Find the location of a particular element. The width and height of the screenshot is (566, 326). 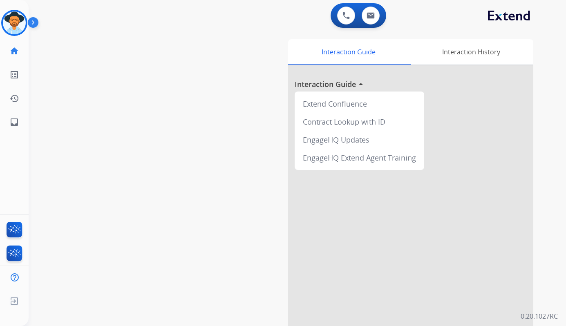

div: Extend Confluence is located at coordinates (359, 104).